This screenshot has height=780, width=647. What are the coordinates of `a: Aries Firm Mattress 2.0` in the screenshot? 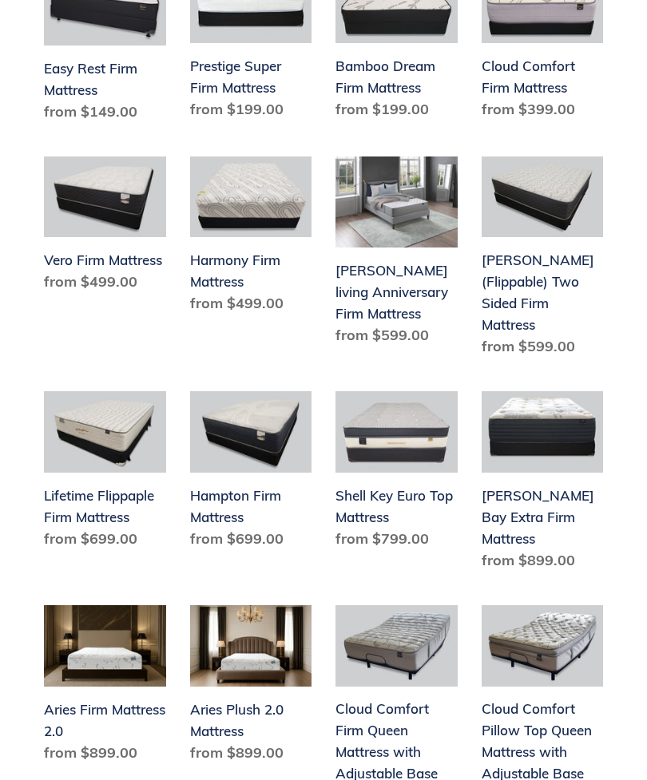 It's located at (105, 688).